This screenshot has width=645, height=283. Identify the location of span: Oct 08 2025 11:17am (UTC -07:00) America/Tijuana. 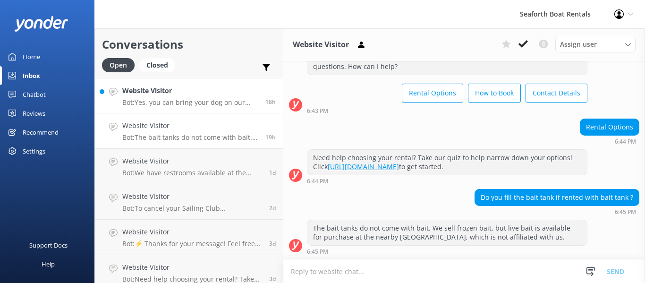
(272, 208).